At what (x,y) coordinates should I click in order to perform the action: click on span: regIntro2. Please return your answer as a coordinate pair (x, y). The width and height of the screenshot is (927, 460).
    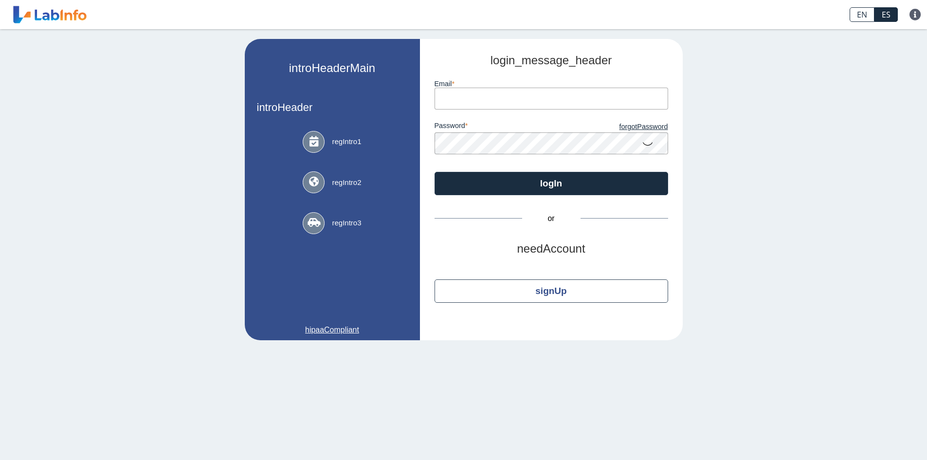
    Looking at the image, I should click on (347, 183).